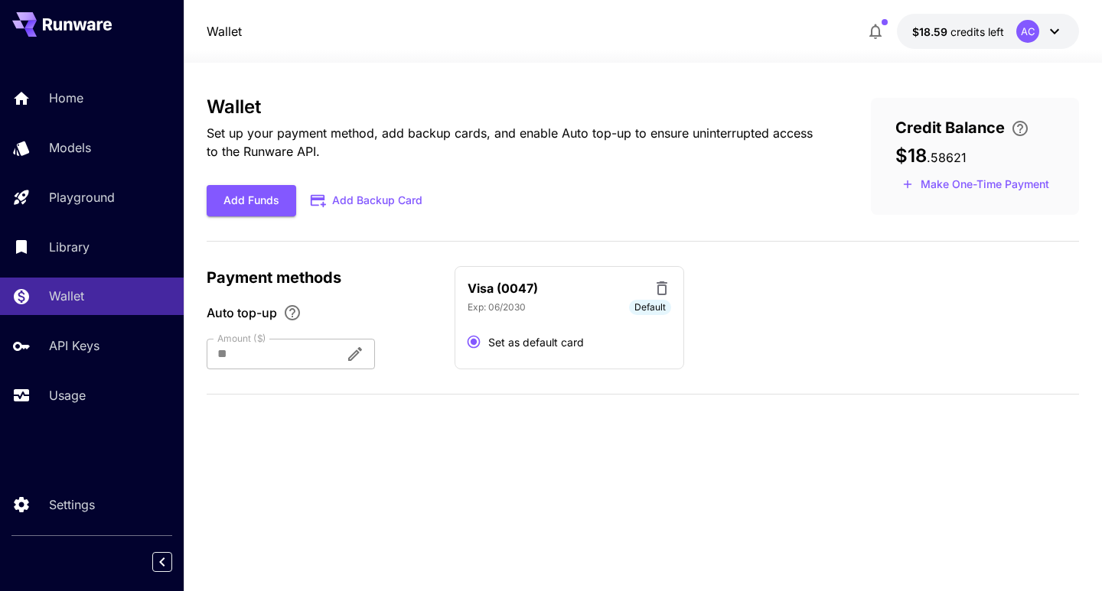 The image size is (1102, 591). What do you see at coordinates (242, 338) in the screenshot?
I see `label: Amount ($)` at bounding box center [242, 338].